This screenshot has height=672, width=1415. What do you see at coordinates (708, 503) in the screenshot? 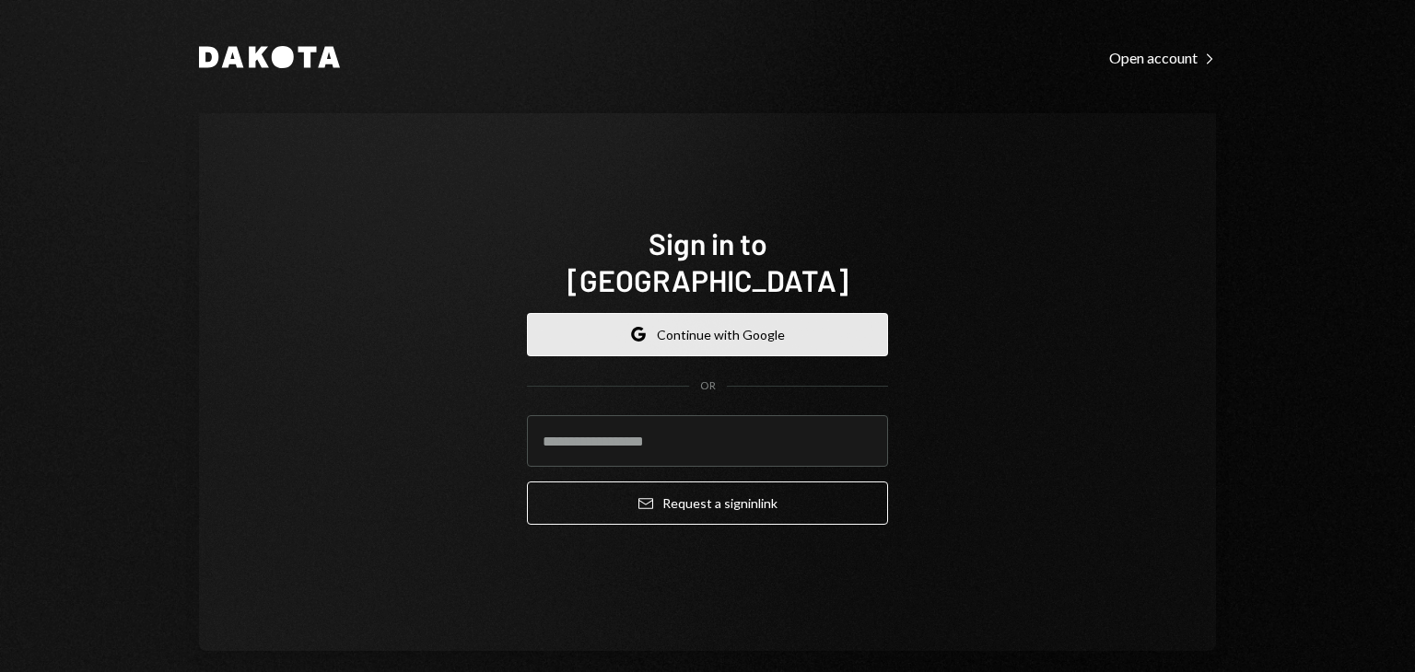
I see `button: Request a signinlink` at bounding box center [708, 503].